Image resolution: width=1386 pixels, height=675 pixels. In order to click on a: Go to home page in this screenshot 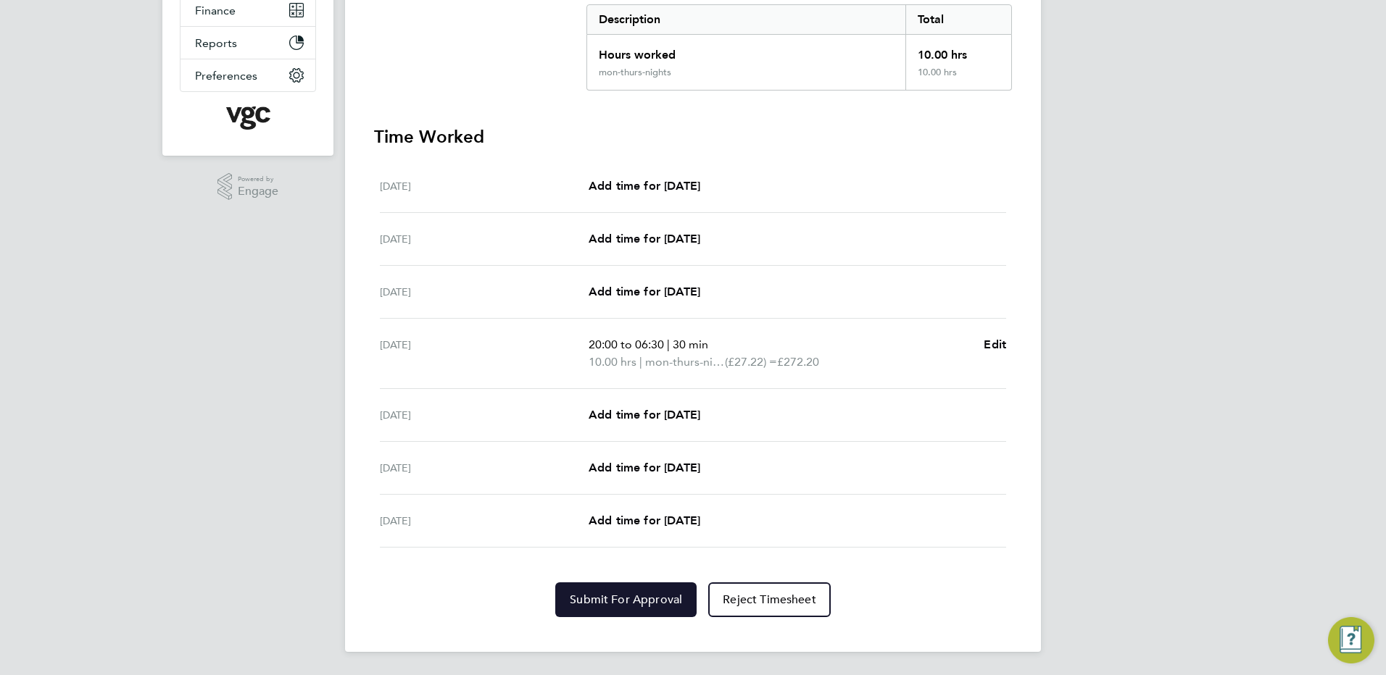, I will do `click(248, 118)`.